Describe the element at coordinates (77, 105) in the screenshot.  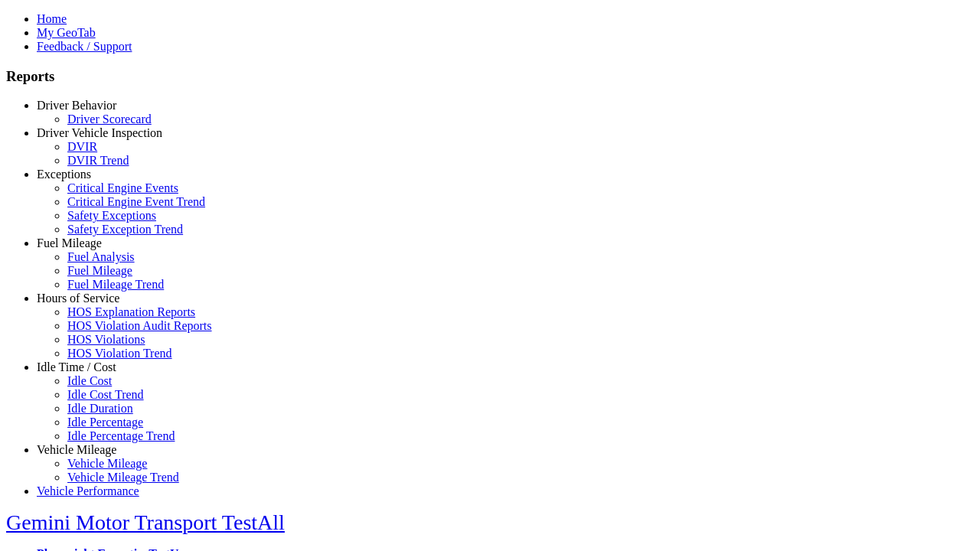
I see `a: Driver Behavior` at that location.